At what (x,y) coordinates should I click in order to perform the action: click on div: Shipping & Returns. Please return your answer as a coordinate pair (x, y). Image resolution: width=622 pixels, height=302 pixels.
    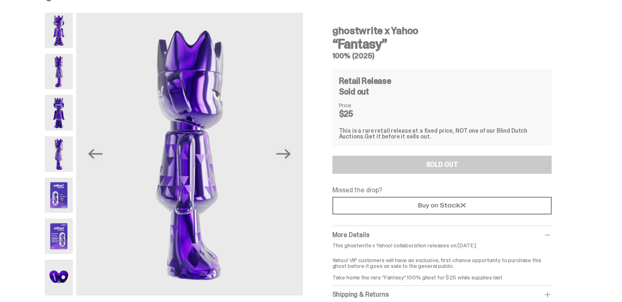
    Looking at the image, I should click on (442, 295).